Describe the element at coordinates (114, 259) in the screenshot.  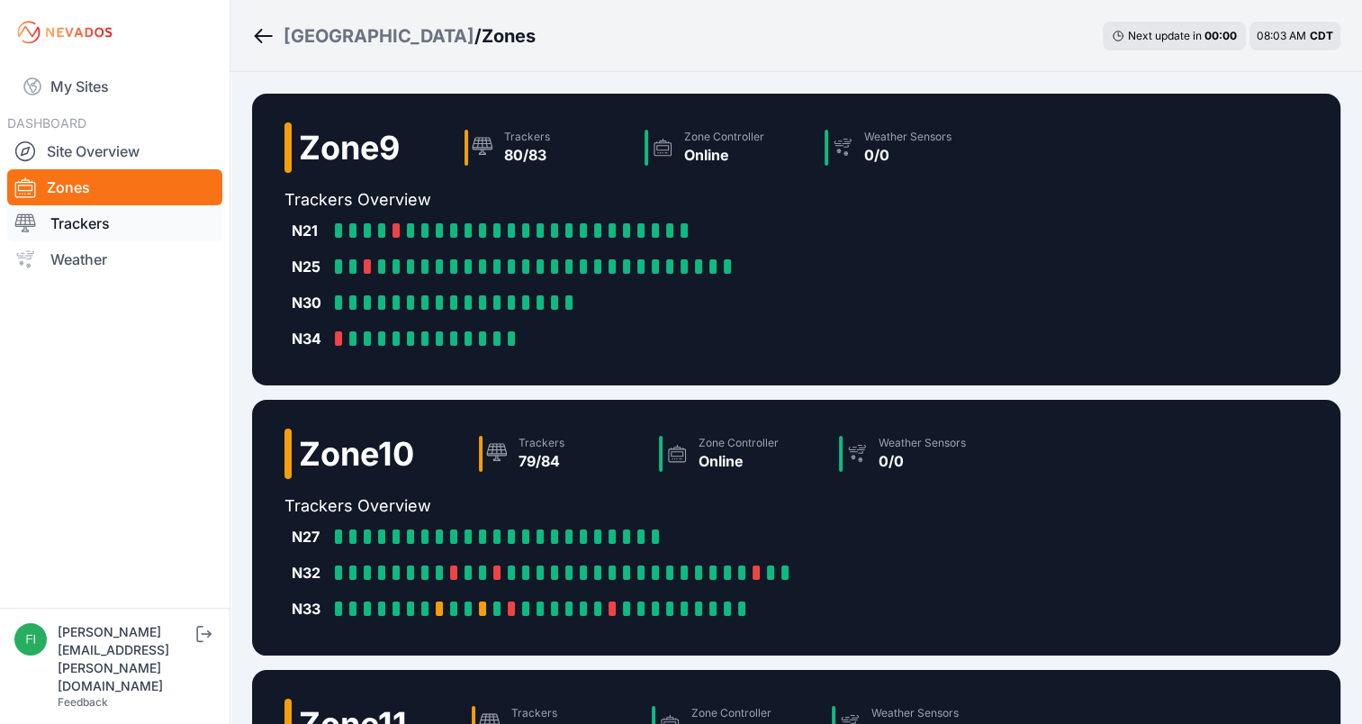
I see `a: Weather` at that location.